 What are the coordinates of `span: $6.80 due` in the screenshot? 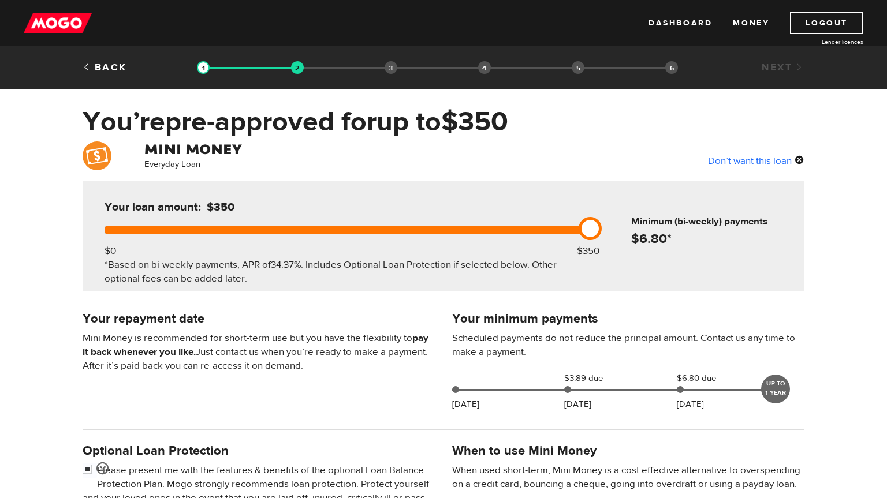 It's located at (705, 379).